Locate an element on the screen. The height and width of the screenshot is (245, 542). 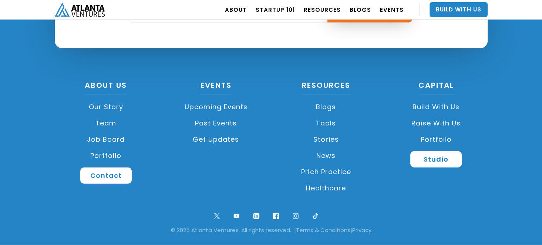
img: linkedin logo is located at coordinates (256, 216).